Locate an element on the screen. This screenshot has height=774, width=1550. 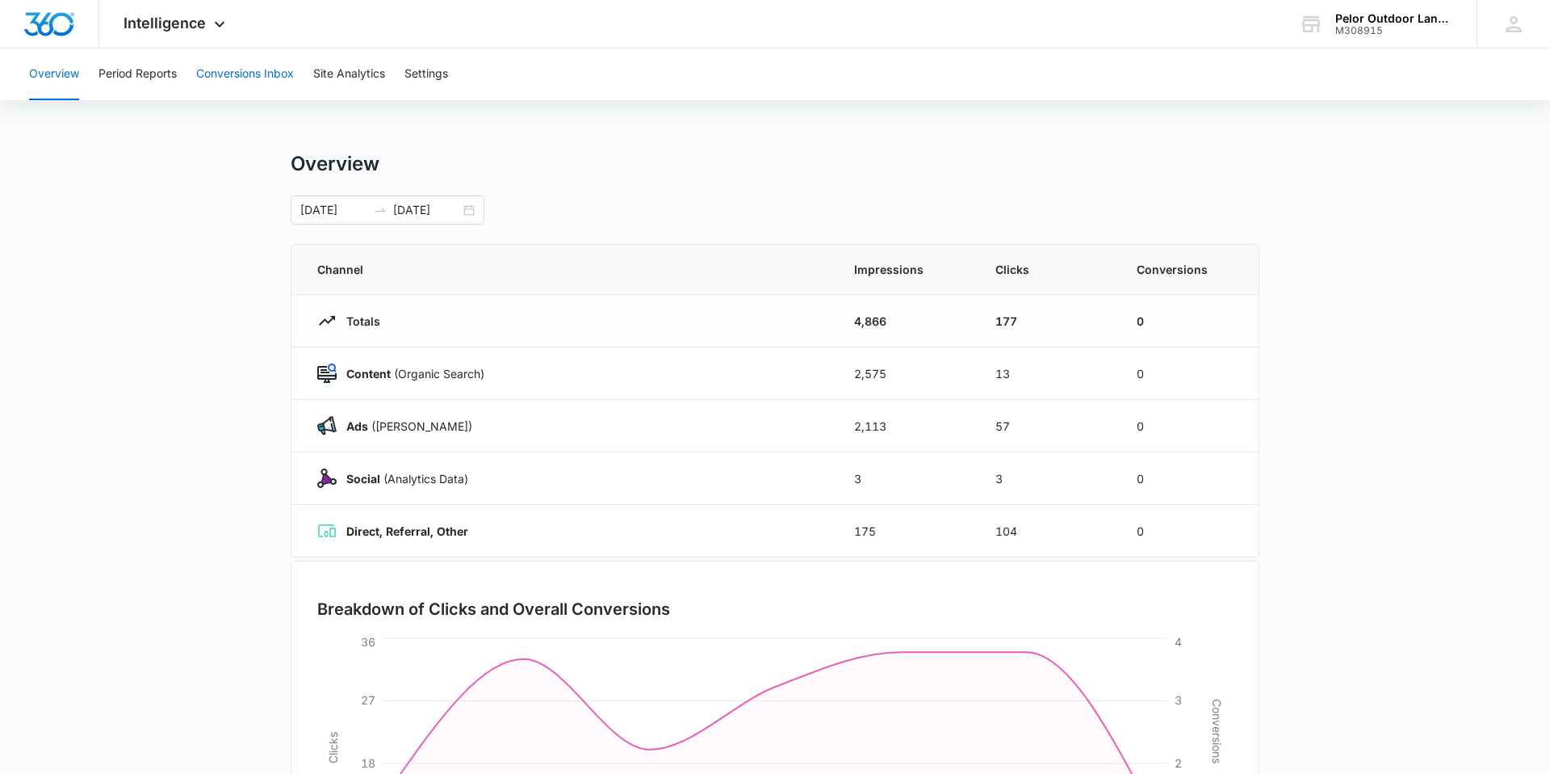
span: Clicks is located at coordinates (1047, 269).